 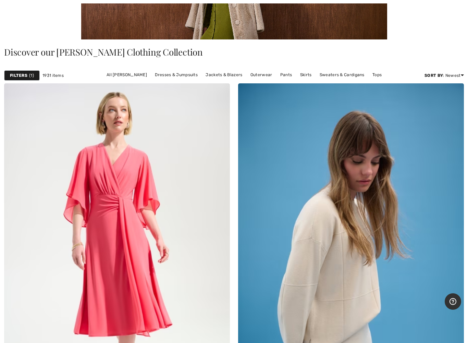 I want to click on a: Skirts, so click(x=306, y=75).